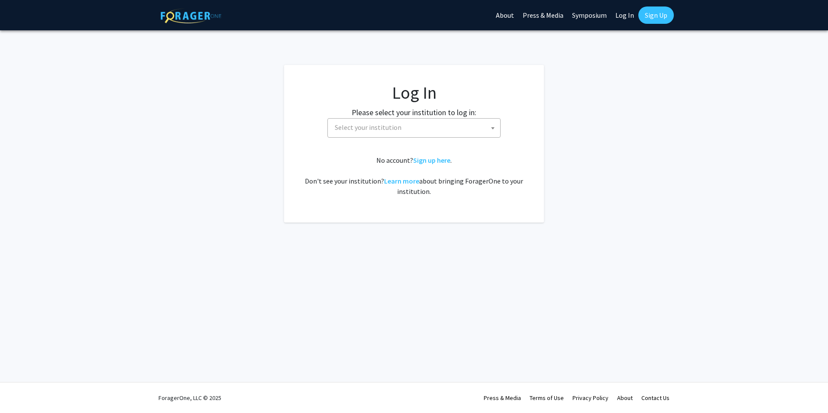  I want to click on label: Please select your institution to log in:, so click(414, 112).